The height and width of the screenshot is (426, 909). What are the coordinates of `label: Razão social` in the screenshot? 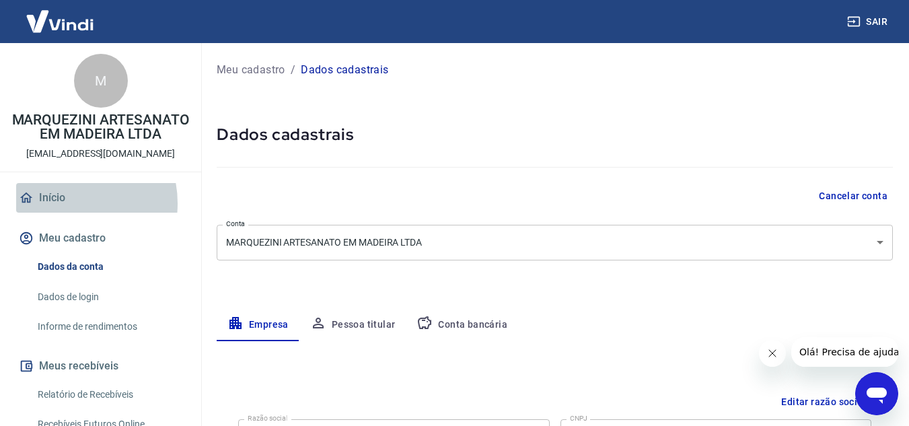 It's located at (267, 418).